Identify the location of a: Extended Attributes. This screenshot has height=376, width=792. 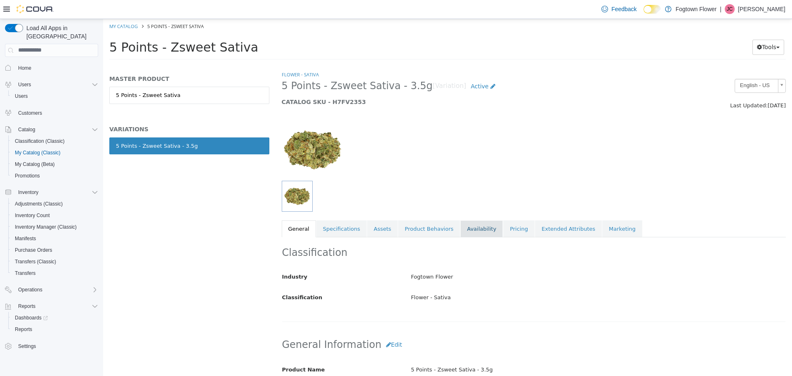
(465, 210).